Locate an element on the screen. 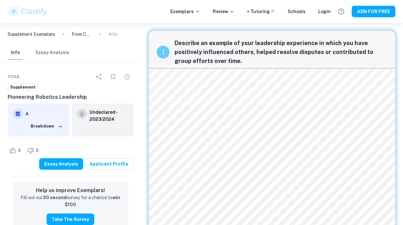 The height and width of the screenshot is (225, 403). a: JOIN FOR FREE is located at coordinates (374, 11).